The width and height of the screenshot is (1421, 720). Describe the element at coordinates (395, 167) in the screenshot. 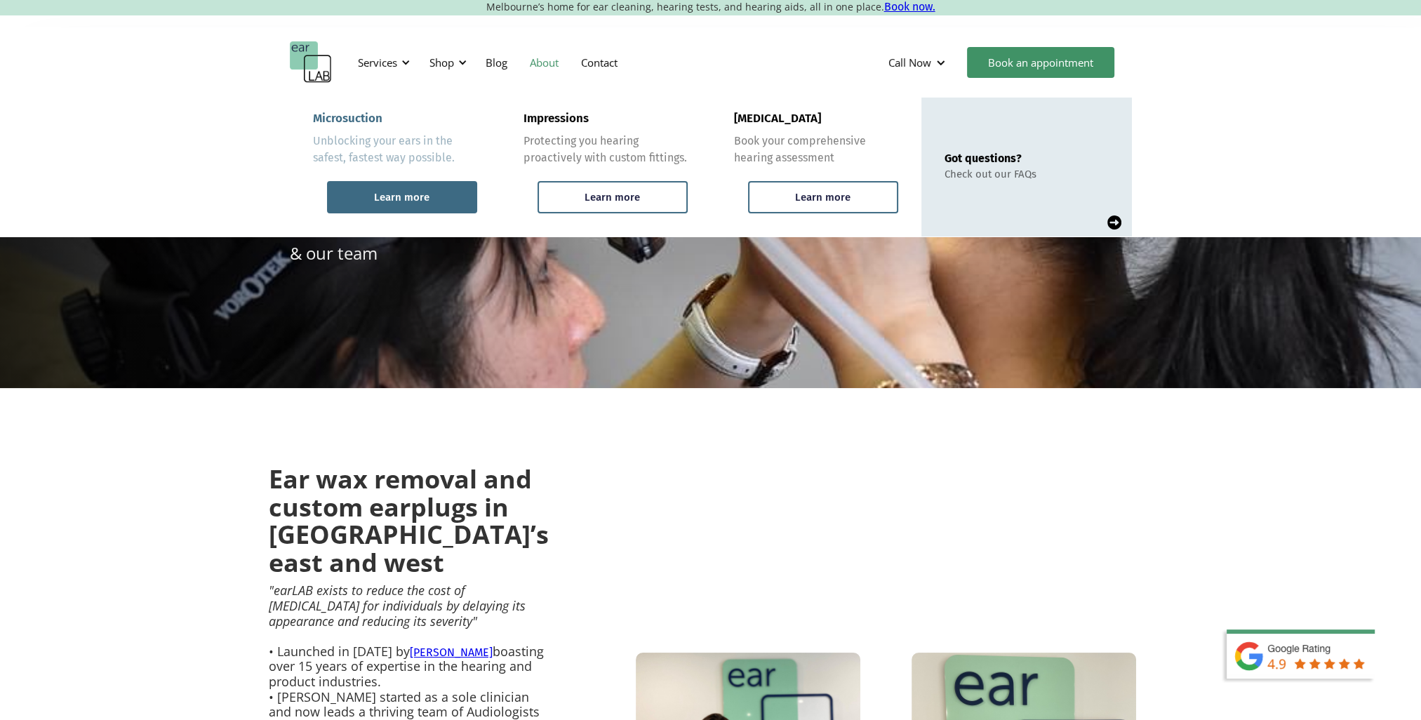

I see `a: MicrosuctionUnblocking your ears in the safest, fastest way possible.Learn more` at that location.